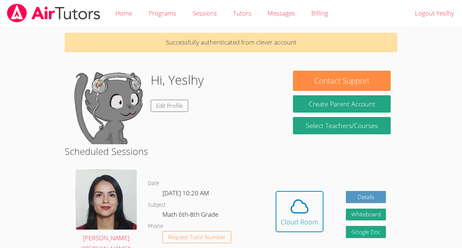 The height and width of the screenshot is (248, 462). What do you see at coordinates (197, 237) in the screenshot?
I see `span: Request Tutor Number` at bounding box center [197, 237].